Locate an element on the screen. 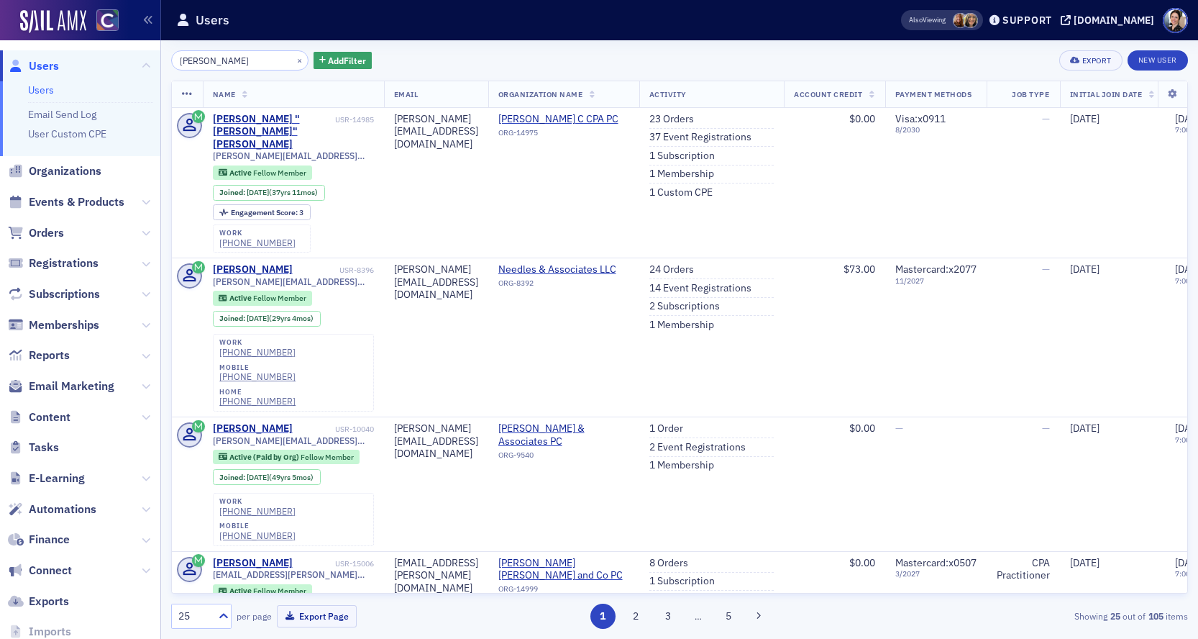 The height and width of the screenshot is (639, 1198). span: Subscriptions is located at coordinates (64, 294).